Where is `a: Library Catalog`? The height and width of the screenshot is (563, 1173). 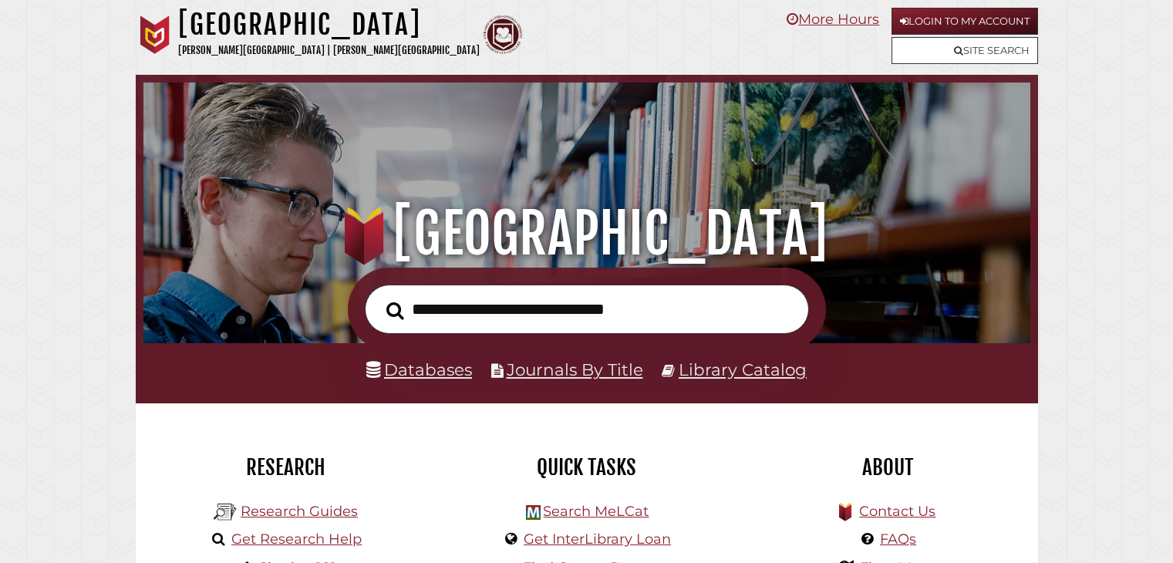 a: Library Catalog is located at coordinates (743, 369).